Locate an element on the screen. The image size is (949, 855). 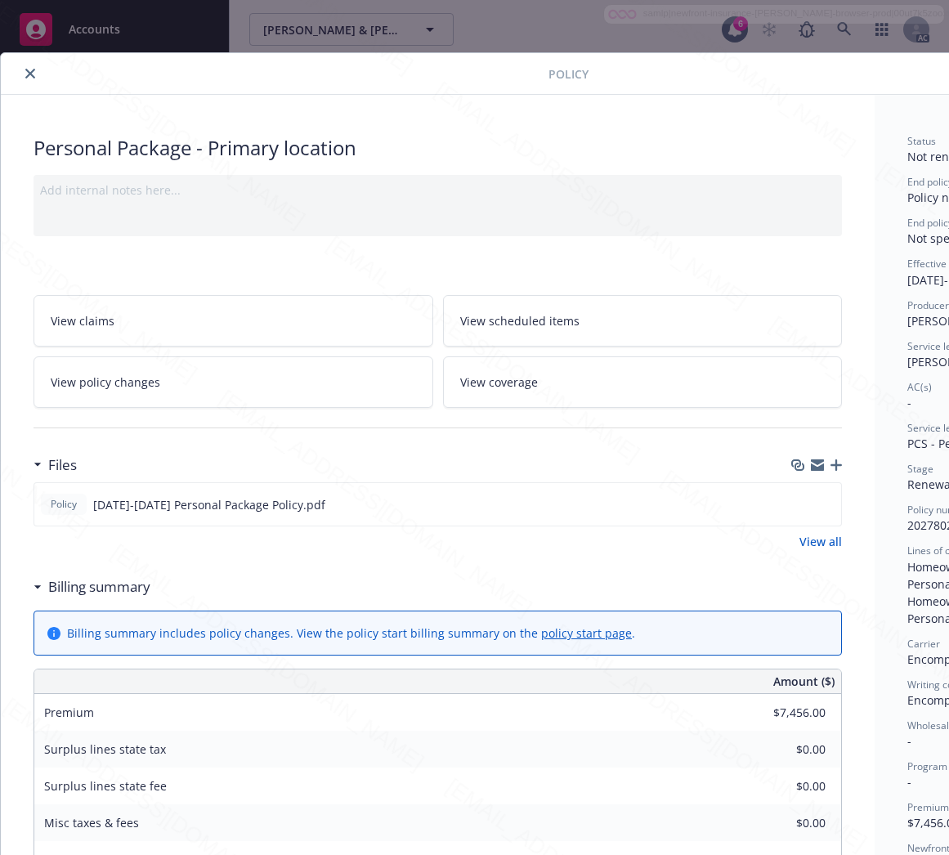
div: Billing summary includes policy changes. View the policy start billing summary on the . is located at coordinates (351, 633).